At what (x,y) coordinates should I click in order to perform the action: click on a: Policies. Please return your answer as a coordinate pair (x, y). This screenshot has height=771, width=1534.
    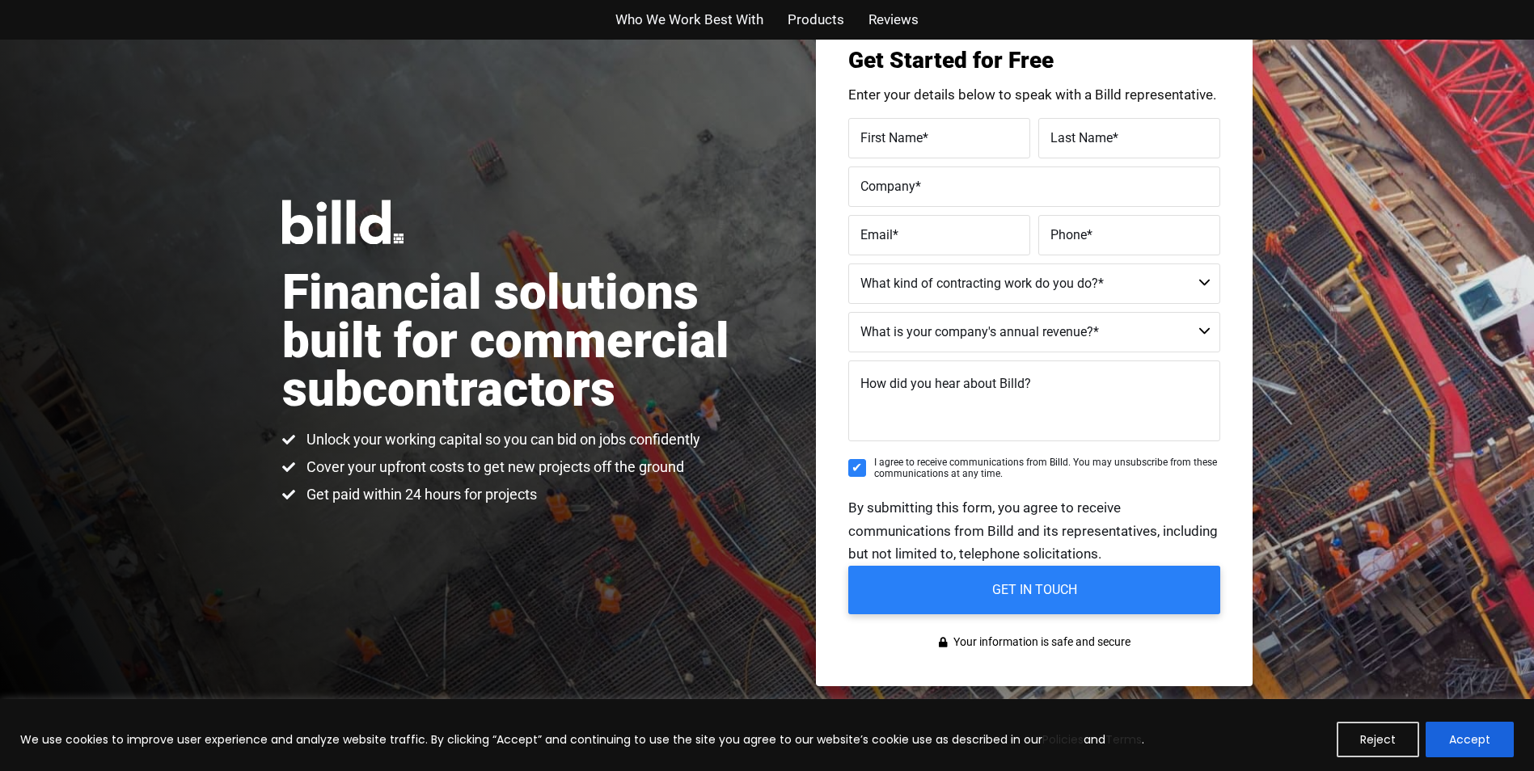
    Looking at the image, I should click on (1062, 740).